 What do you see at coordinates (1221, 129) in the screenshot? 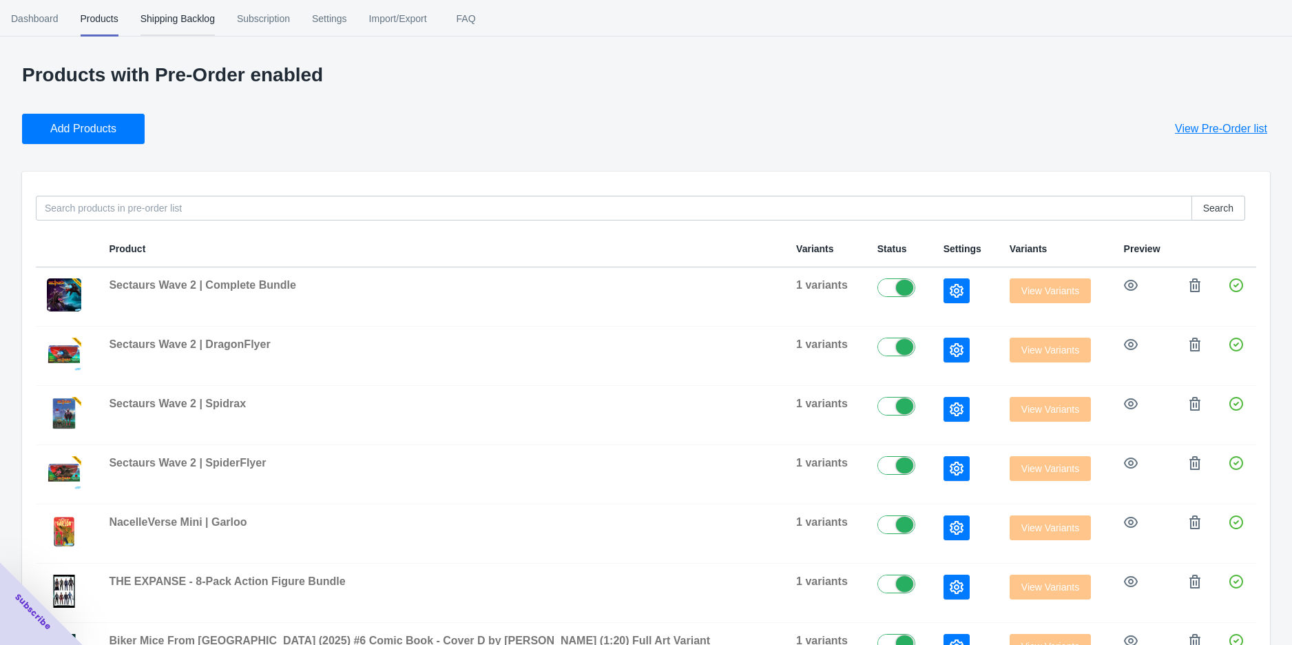
I see `button: View Pre-Order list` at bounding box center [1221, 129].